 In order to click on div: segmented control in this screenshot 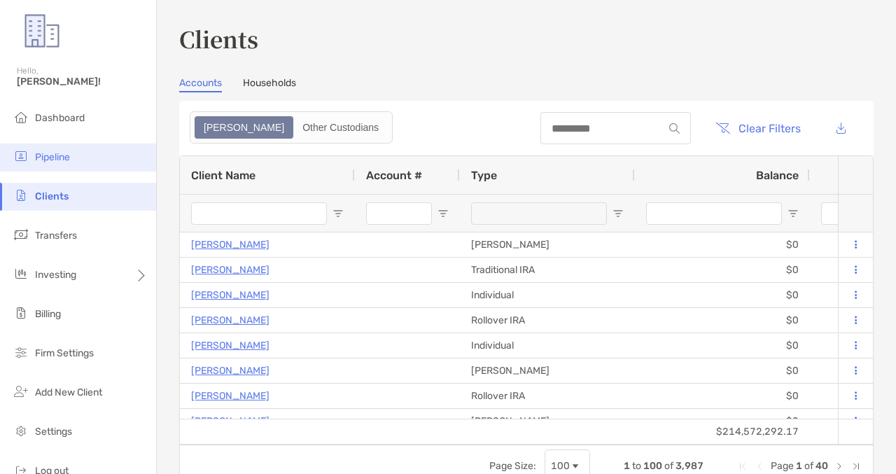, I will do `click(291, 127)`.